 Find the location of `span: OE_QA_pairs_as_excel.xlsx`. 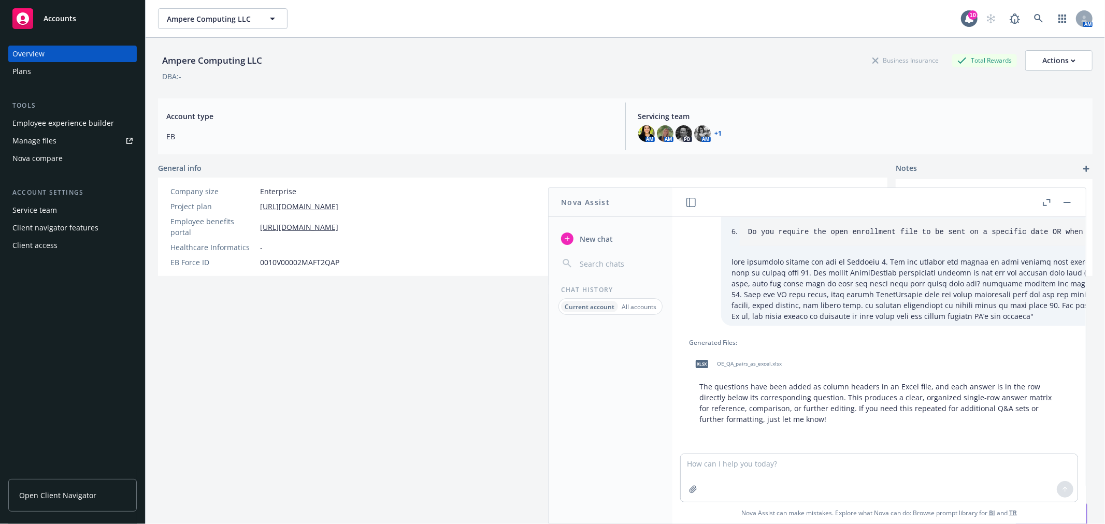

span: OE_QA_pairs_as_excel.xlsx is located at coordinates (749, 364).